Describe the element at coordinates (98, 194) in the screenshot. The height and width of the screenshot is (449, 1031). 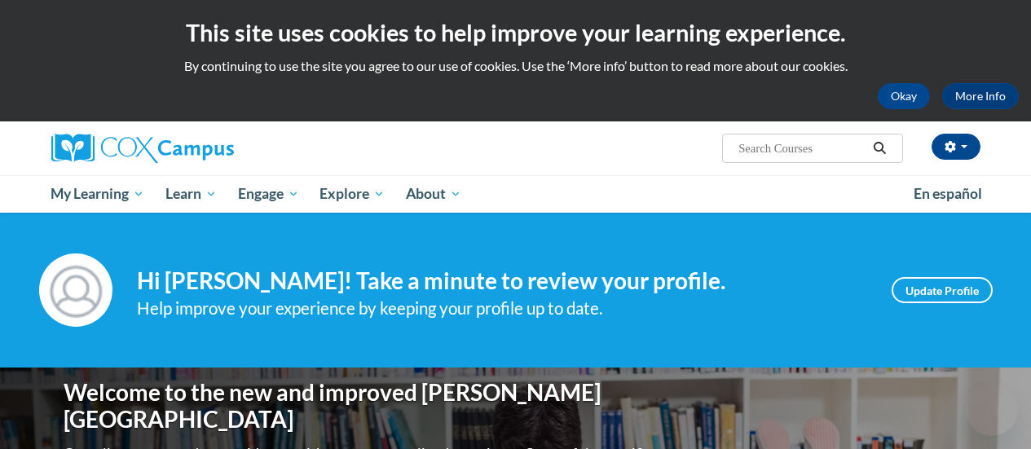
I see `a: My Learning` at that location.